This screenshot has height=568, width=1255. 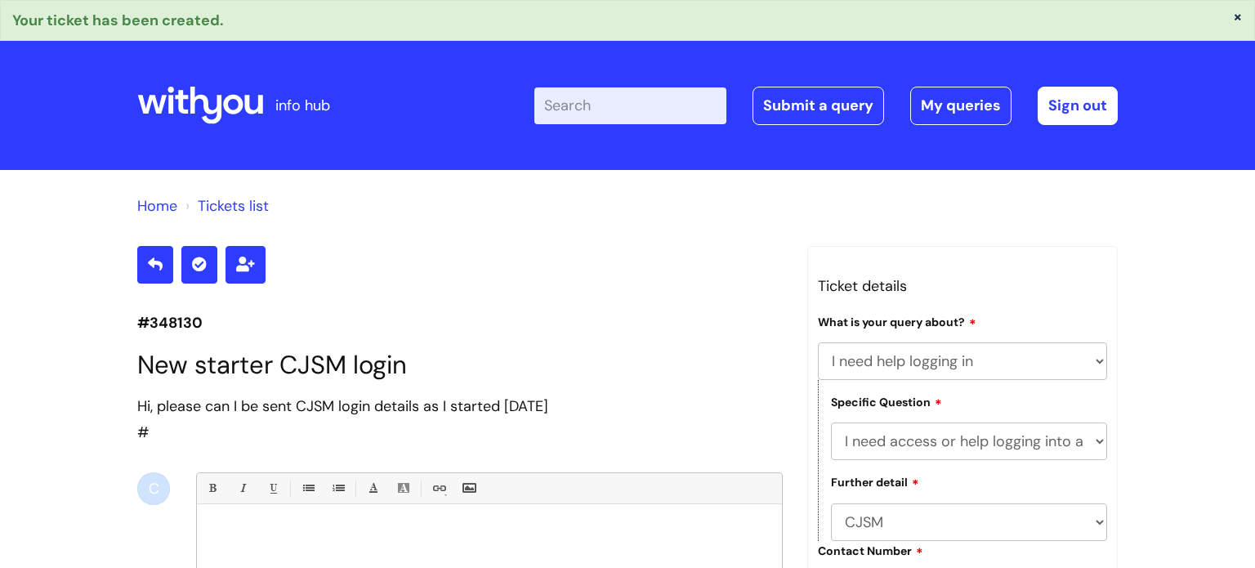 I want to click on a: Bold (Ctrl-B), so click(x=212, y=488).